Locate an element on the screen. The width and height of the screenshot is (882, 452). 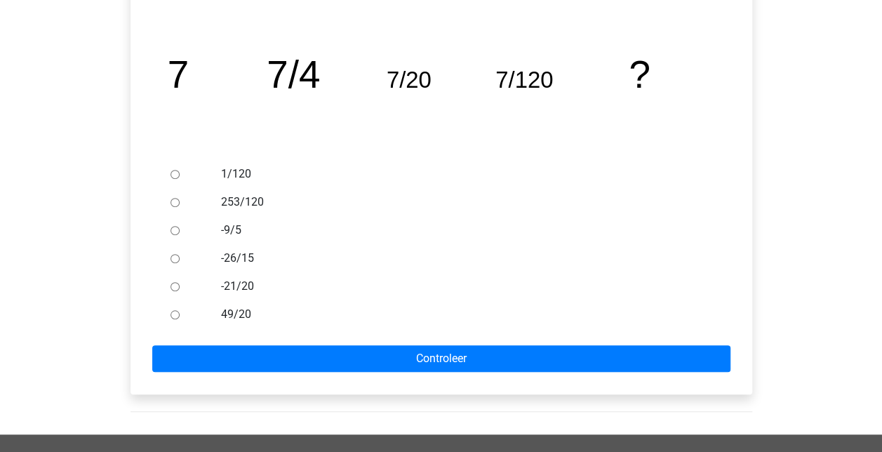
label: 49/20 is located at coordinates (464, 314).